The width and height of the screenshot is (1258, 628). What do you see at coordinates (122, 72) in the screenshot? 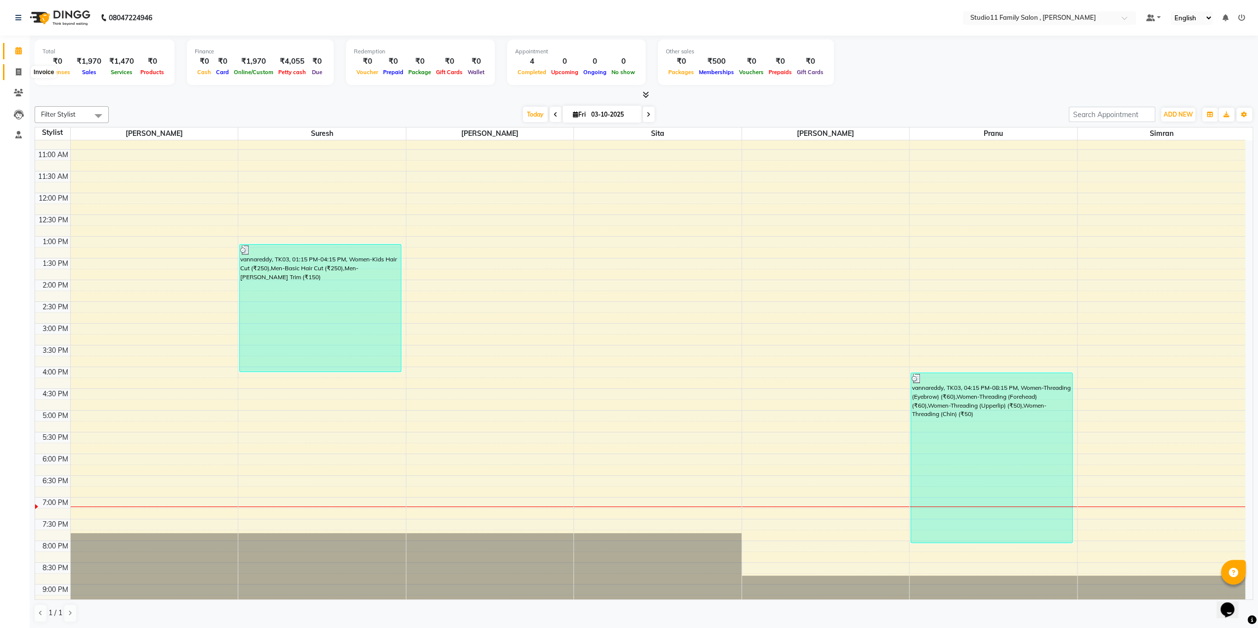
I see `span: Services` at bounding box center [122, 72].